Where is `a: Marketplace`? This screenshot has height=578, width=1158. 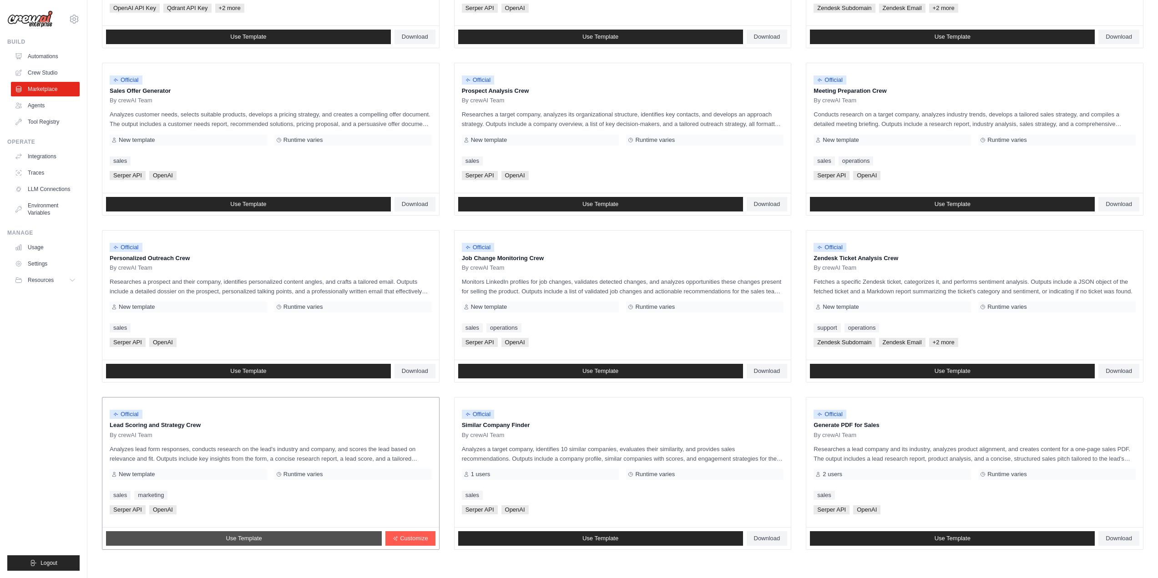 a: Marketplace is located at coordinates (45, 89).